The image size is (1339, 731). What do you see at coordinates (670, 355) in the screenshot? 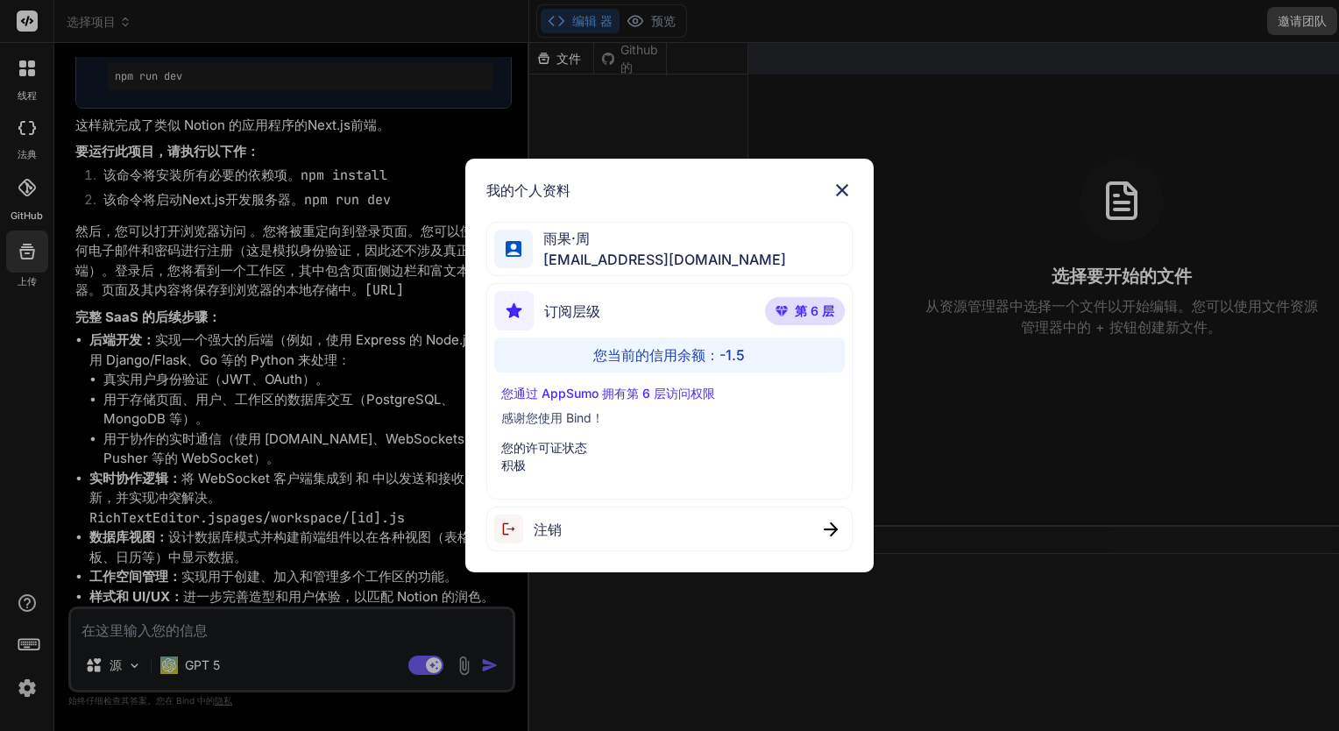
I see `div: 您当前的信用余额：-1.5` at bounding box center [670, 355].